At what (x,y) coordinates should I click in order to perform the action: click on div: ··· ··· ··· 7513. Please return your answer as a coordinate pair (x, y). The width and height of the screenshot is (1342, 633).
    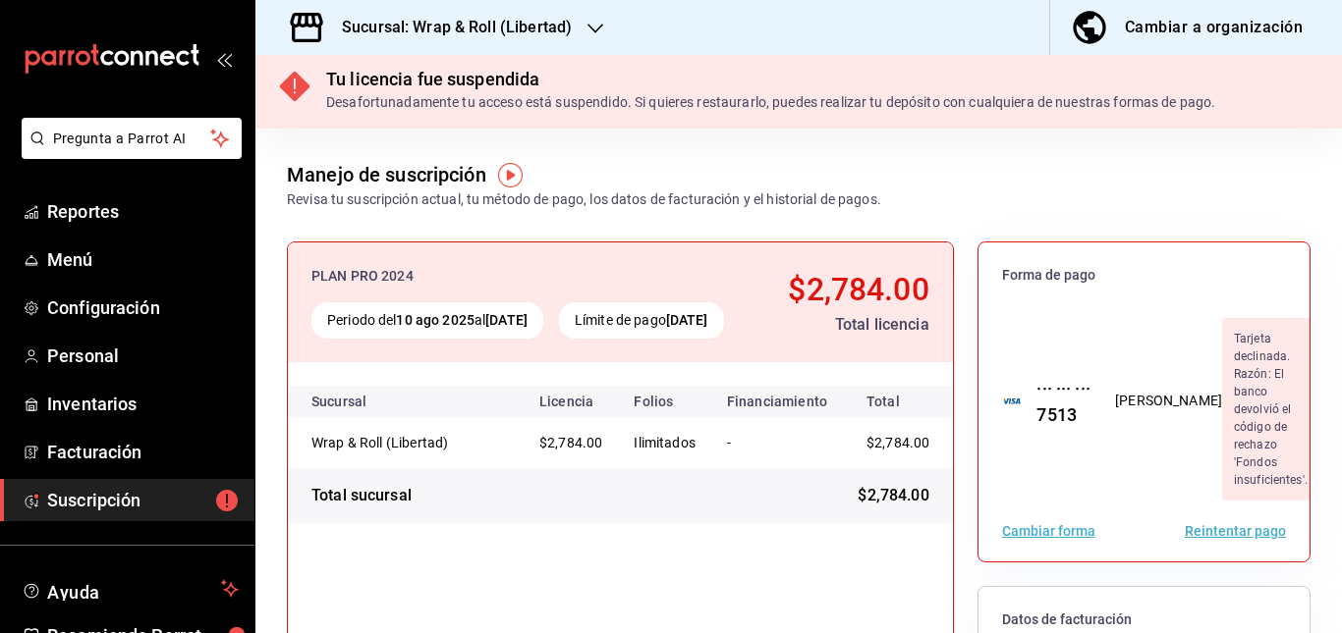
    Looking at the image, I should click on (1056, 402).